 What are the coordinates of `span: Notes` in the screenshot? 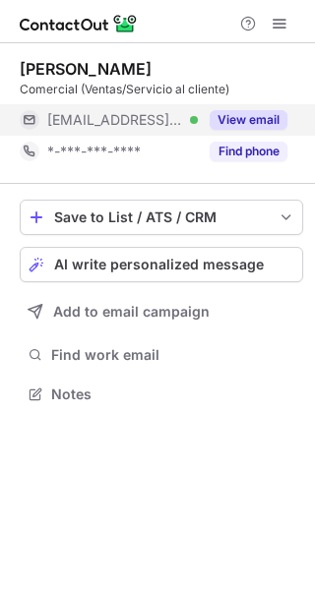 It's located at (173, 394).